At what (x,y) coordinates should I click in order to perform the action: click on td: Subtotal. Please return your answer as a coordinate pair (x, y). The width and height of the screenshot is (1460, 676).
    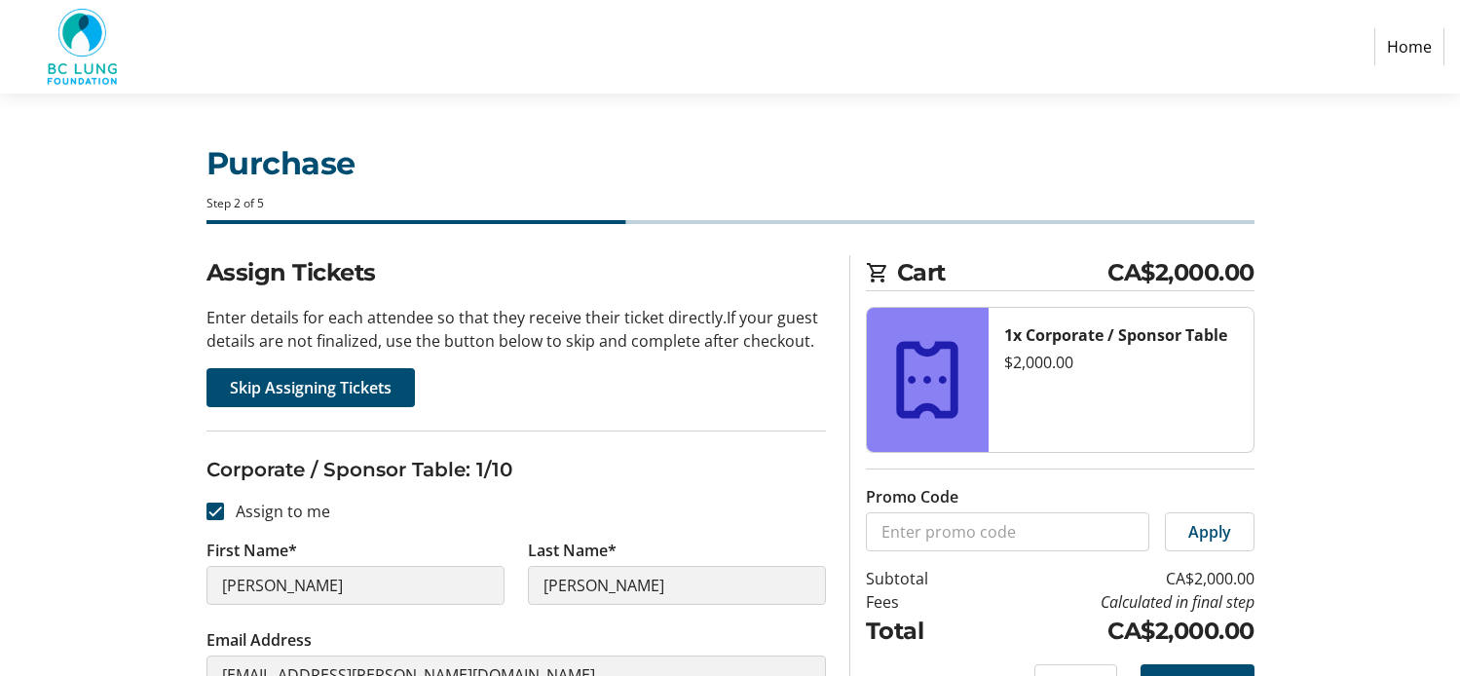
    Looking at the image, I should click on (921, 579).